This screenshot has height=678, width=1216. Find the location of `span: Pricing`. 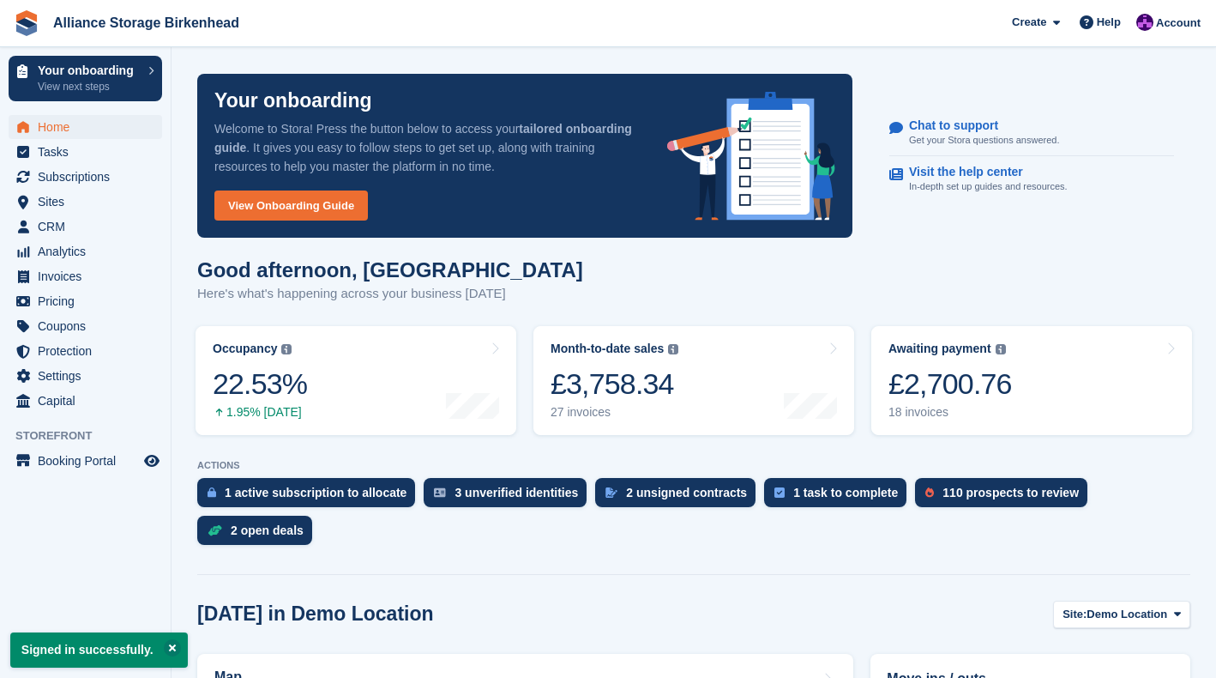

span: Pricing is located at coordinates (89, 301).